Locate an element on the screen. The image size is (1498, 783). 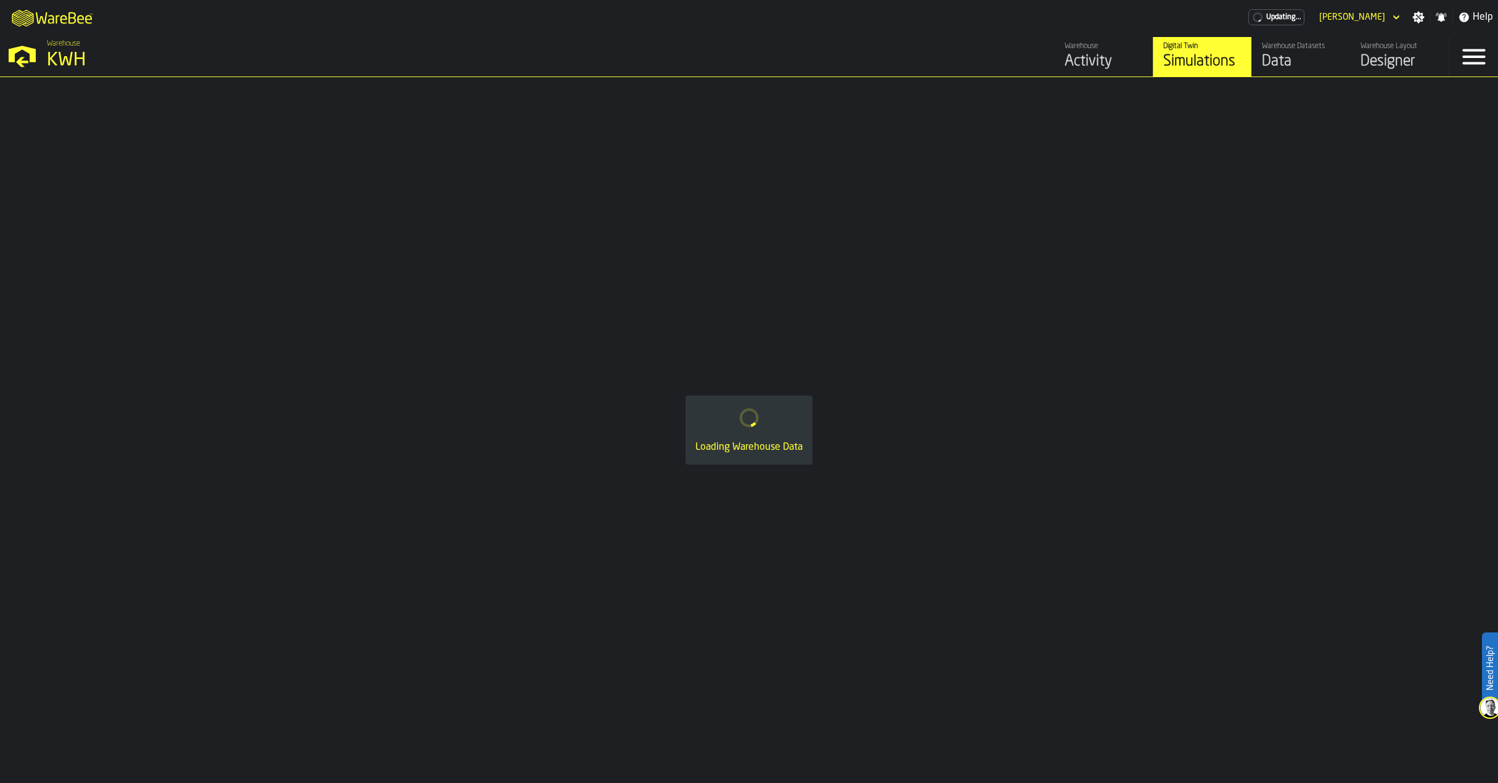
div: Warehouse Datasets is located at coordinates (1301, 46).